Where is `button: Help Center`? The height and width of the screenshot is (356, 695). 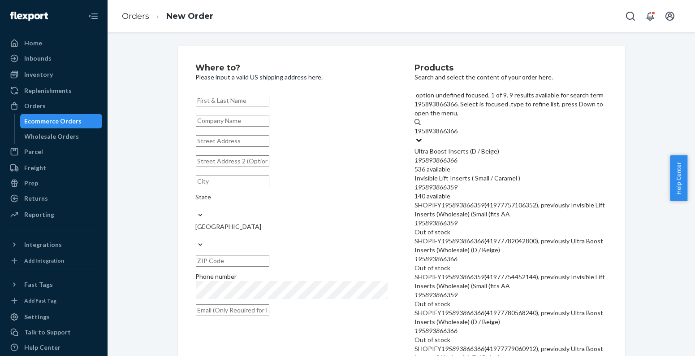
button: Help Center is located at coordinates (679, 178).